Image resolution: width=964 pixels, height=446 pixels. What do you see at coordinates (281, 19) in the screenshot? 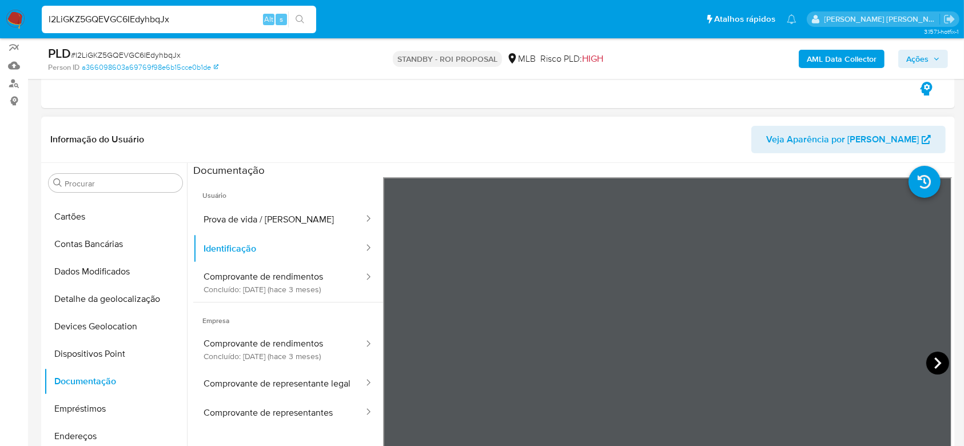
I see `span: s` at bounding box center [281, 19].